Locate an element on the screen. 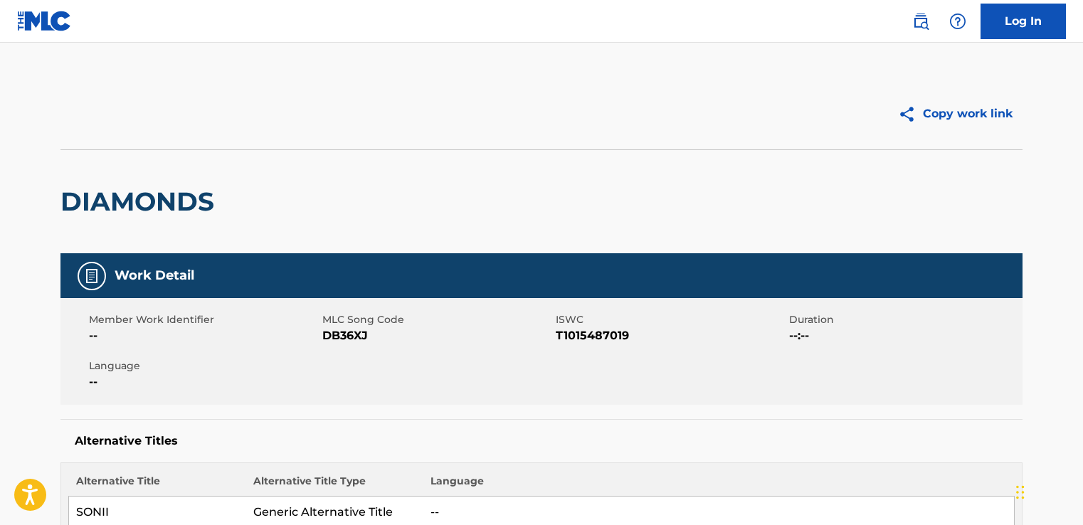  img: help is located at coordinates (958, 21).